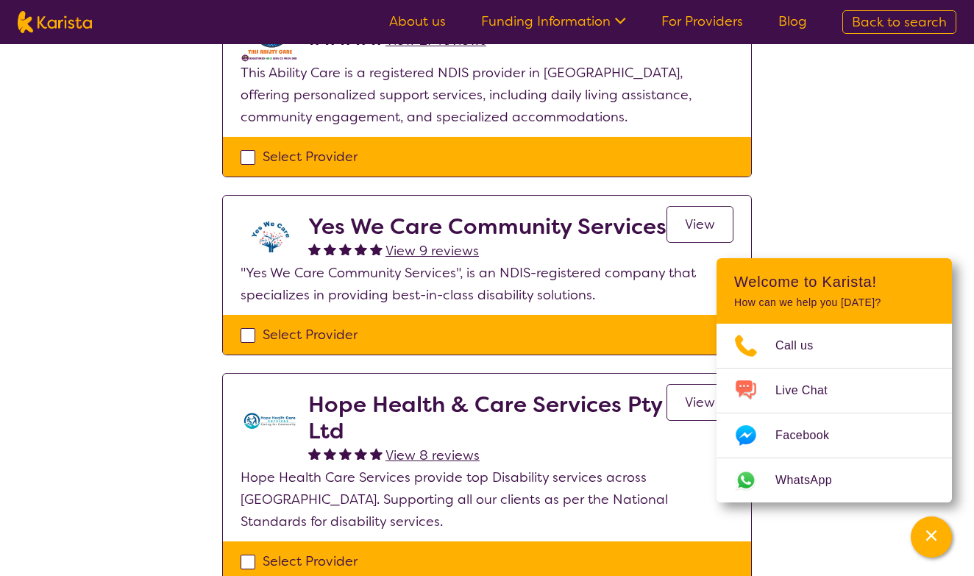 This screenshot has height=576, width=974. Describe the element at coordinates (803, 346) in the screenshot. I see `span: Call us` at that location.